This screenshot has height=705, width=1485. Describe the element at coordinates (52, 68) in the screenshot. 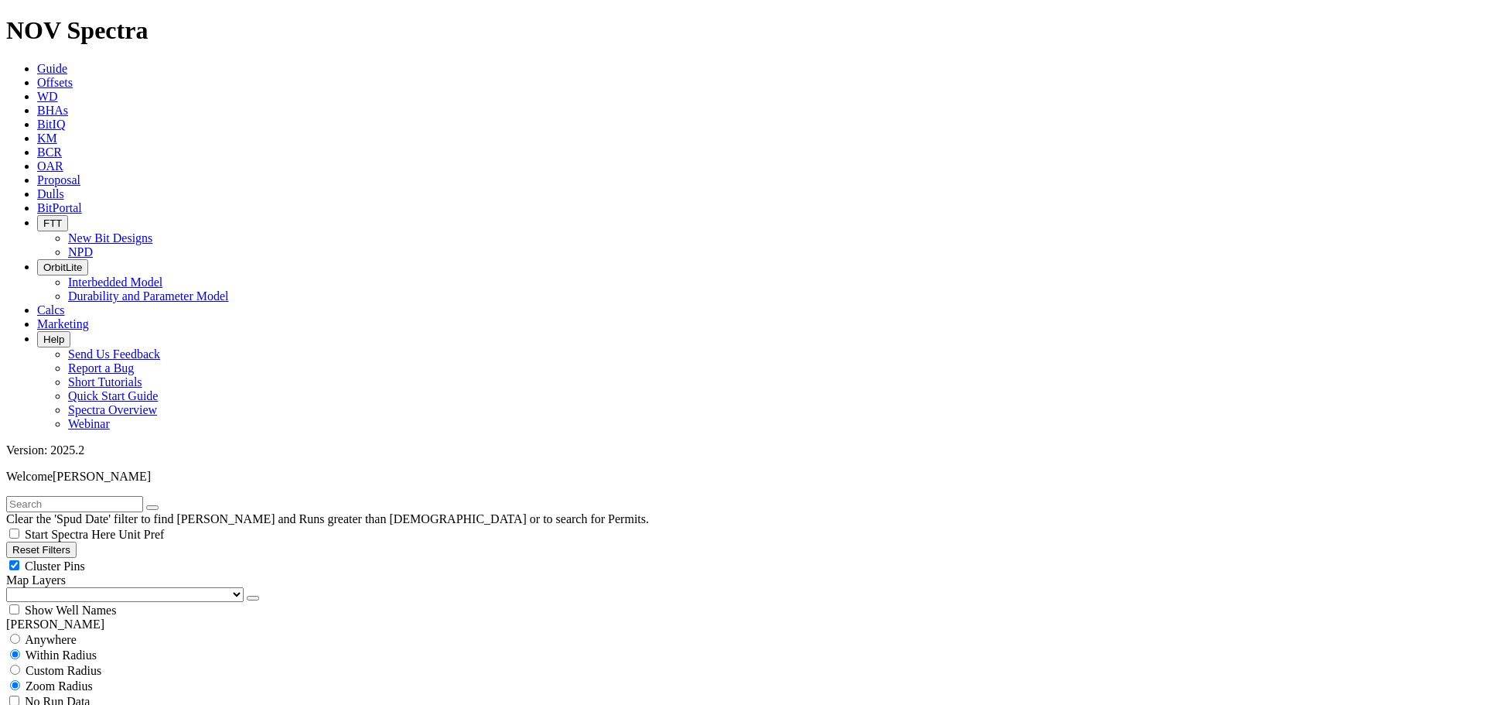

I see `a: Guide` at that location.